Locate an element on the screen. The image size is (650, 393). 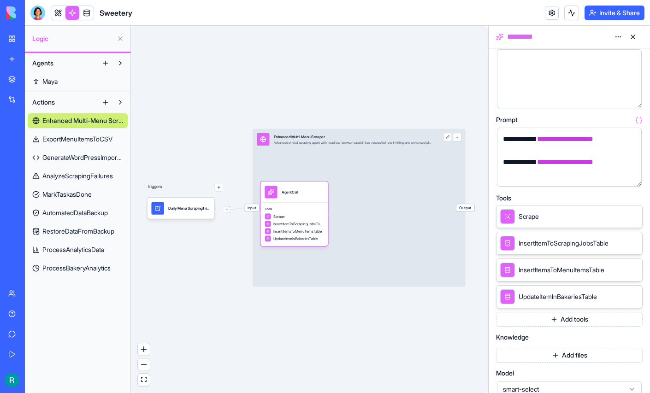
div: AgentCall is located at coordinates (290, 192).